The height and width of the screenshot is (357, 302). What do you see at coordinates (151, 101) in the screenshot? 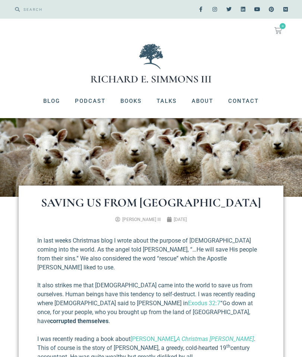
I see `nav: Menu` at bounding box center [151, 101].